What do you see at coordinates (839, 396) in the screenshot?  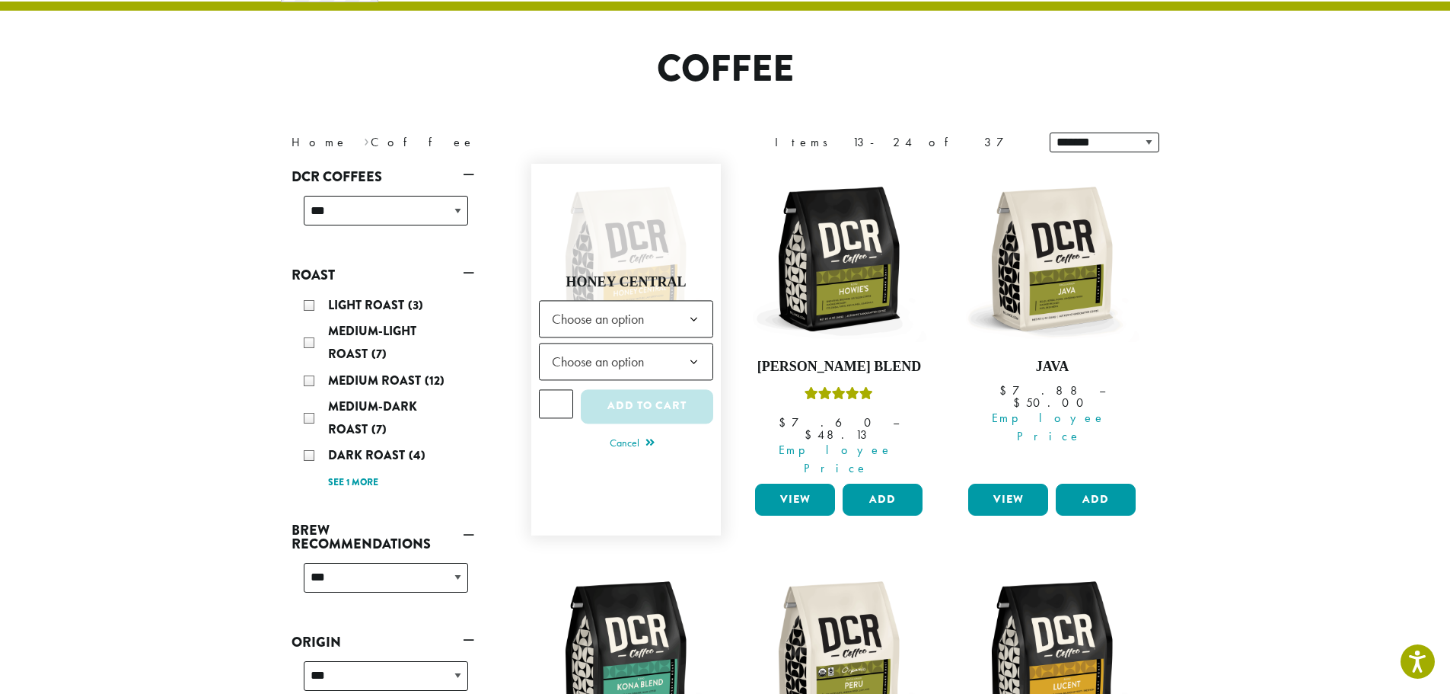 I see `div: Rated 4.67 out of 5` at bounding box center [839, 396].